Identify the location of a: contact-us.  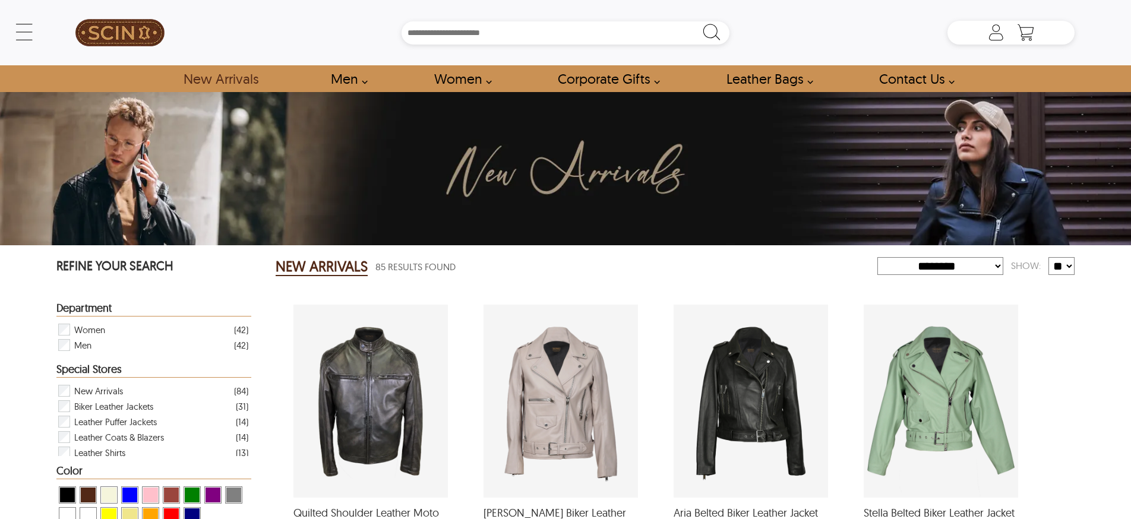
(913, 78).